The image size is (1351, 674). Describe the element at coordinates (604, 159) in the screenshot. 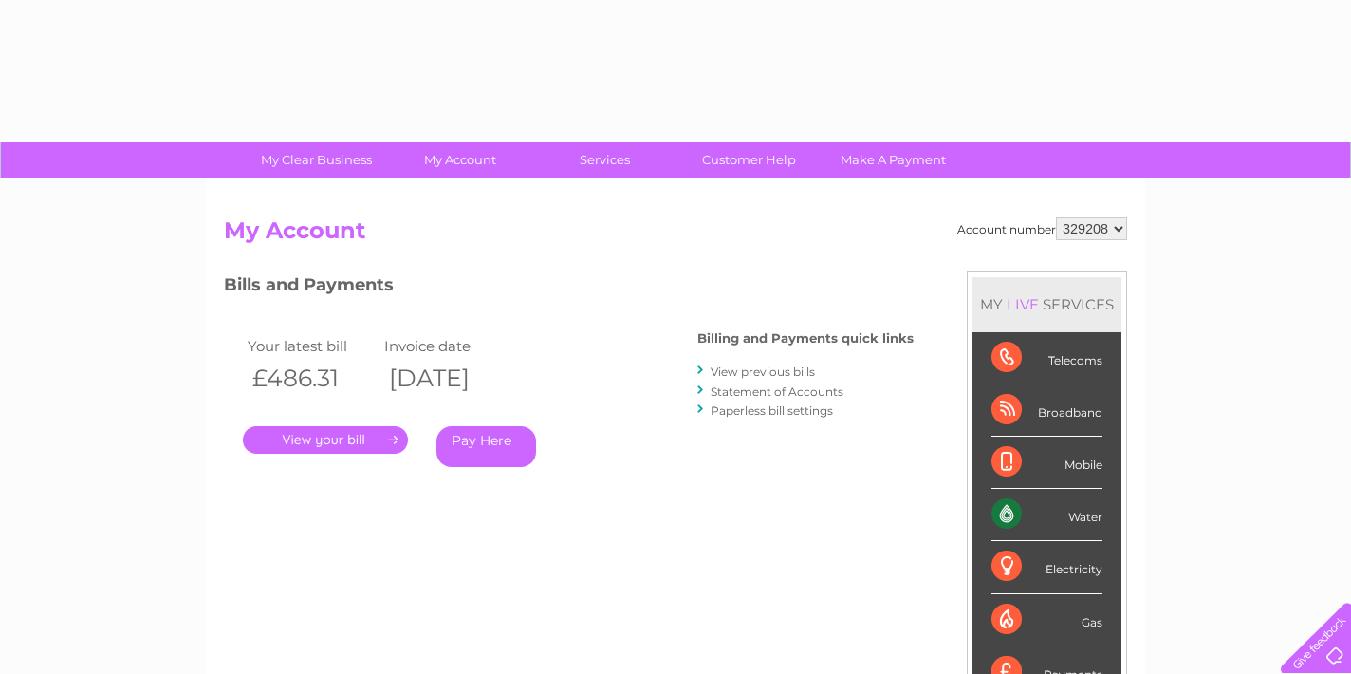

I see `a: Services` at that location.